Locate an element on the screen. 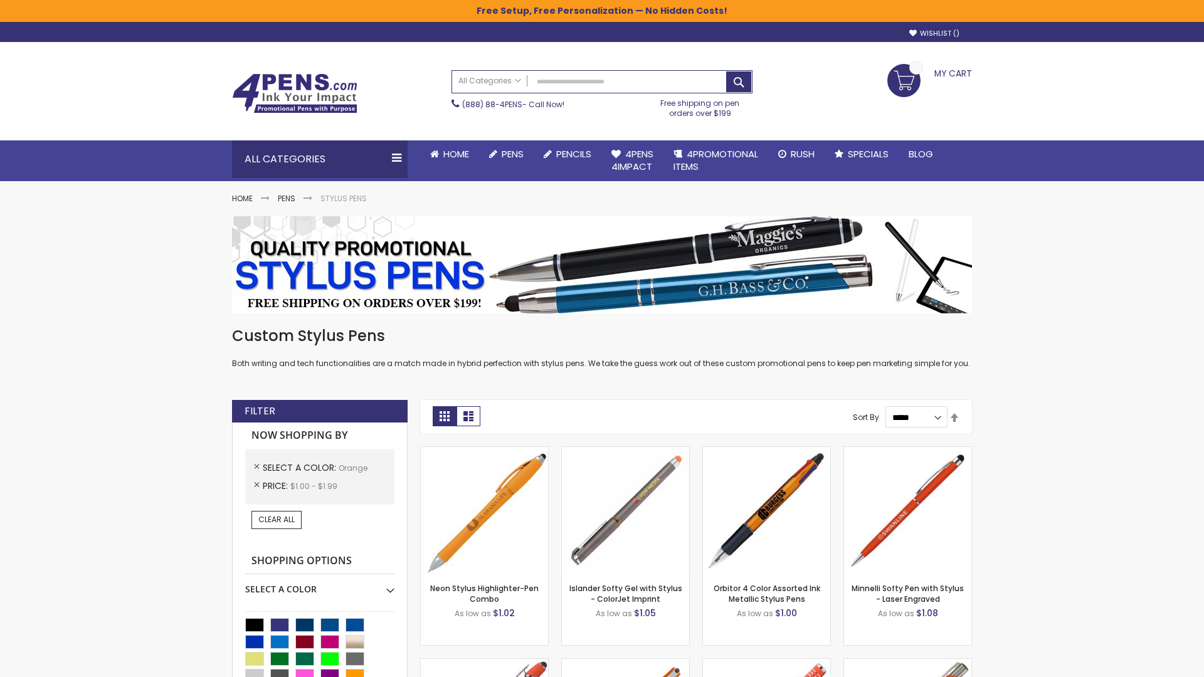 This screenshot has width=1204, height=677. span: Pencils is located at coordinates (574, 154).